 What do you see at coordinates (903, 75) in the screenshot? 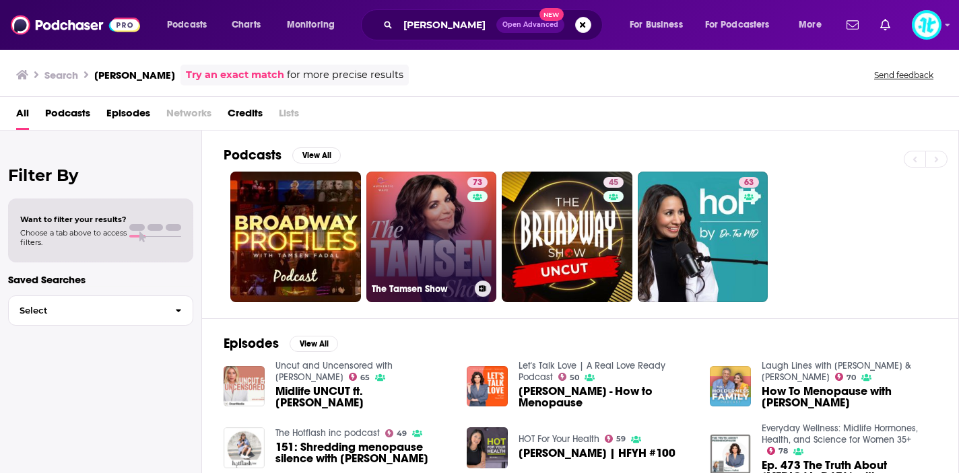
I see `button: Send feedback` at bounding box center [903, 75].